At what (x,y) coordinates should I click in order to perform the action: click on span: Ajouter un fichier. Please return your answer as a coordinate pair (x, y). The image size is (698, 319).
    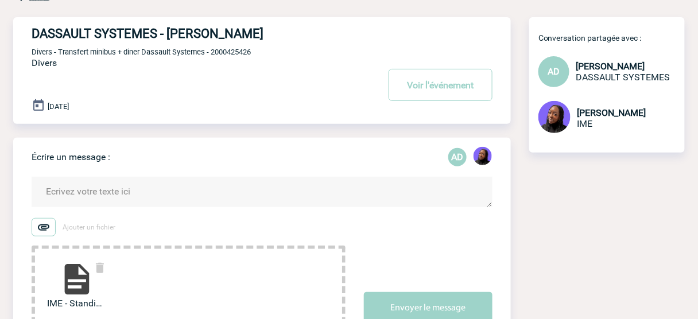
    Looking at the image, I should click on (89, 227).